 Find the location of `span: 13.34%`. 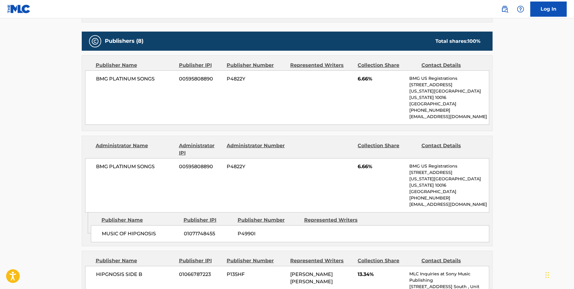

span: 13.34% is located at coordinates (381, 275).